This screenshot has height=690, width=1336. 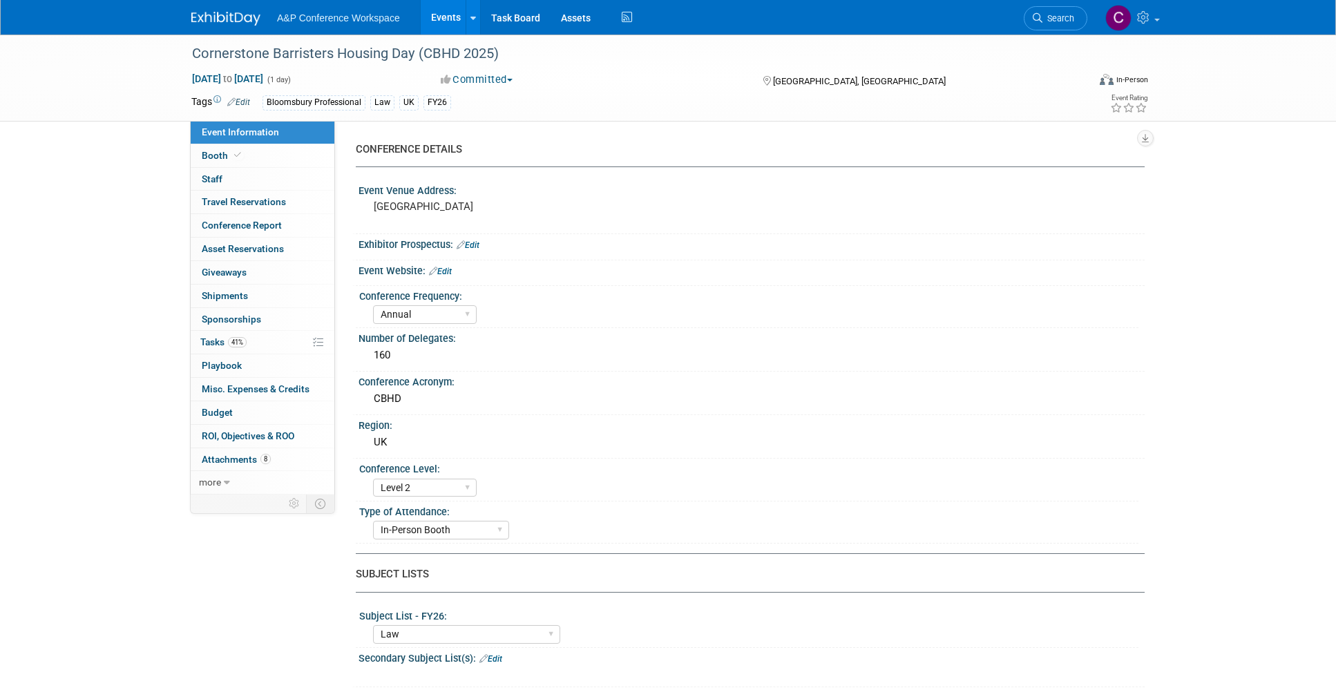 What do you see at coordinates (749, 467) in the screenshot?
I see `div: Conference Level:` at bounding box center [749, 467].